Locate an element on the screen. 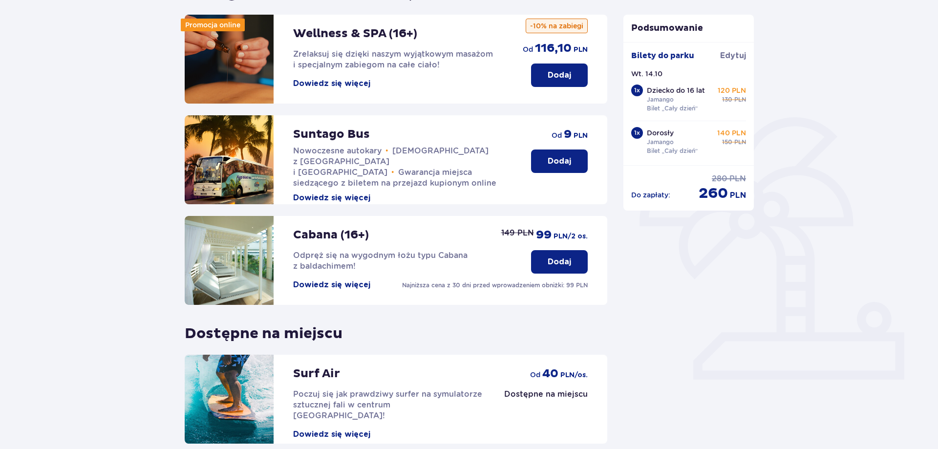 The width and height of the screenshot is (938, 449). p: 149 PLN is located at coordinates (517, 233).